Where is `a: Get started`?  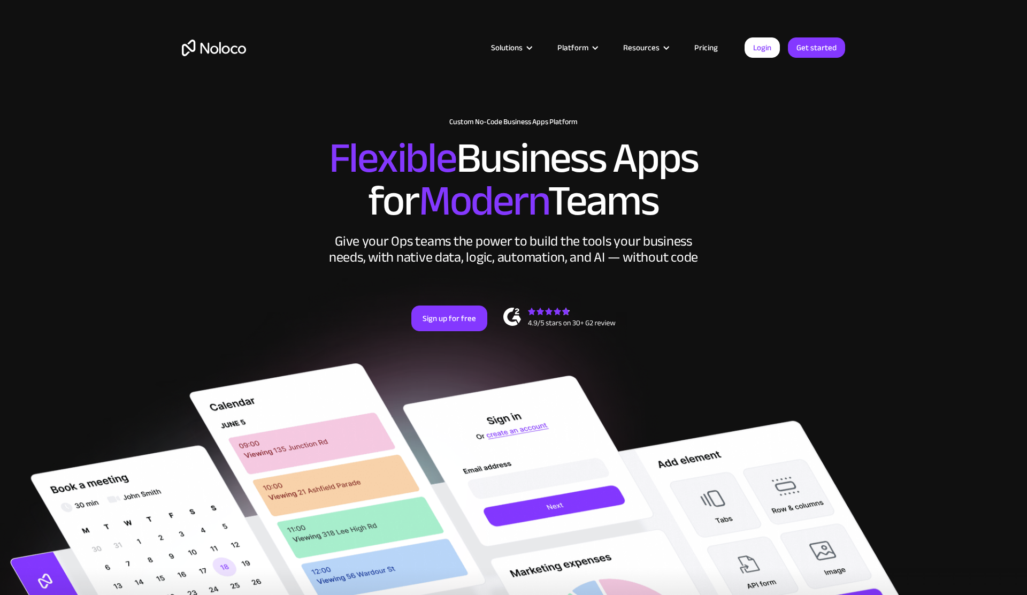 a: Get started is located at coordinates (817, 48).